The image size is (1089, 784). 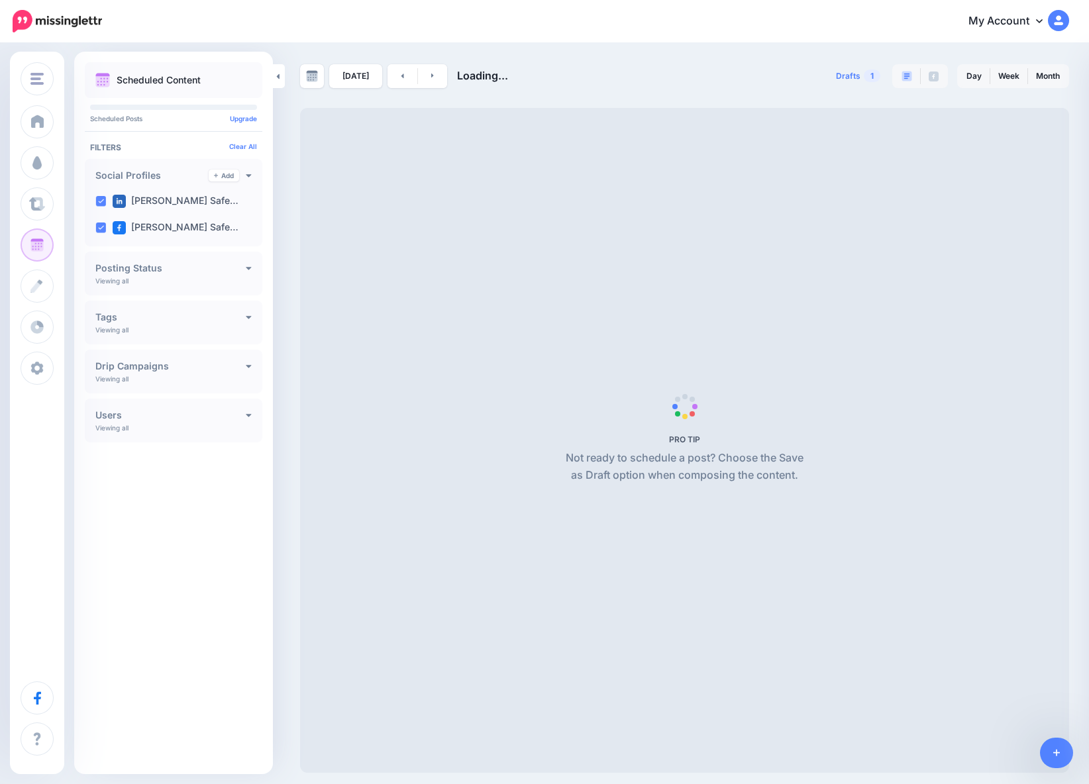 I want to click on img: facebook-square.png, so click(x=119, y=228).